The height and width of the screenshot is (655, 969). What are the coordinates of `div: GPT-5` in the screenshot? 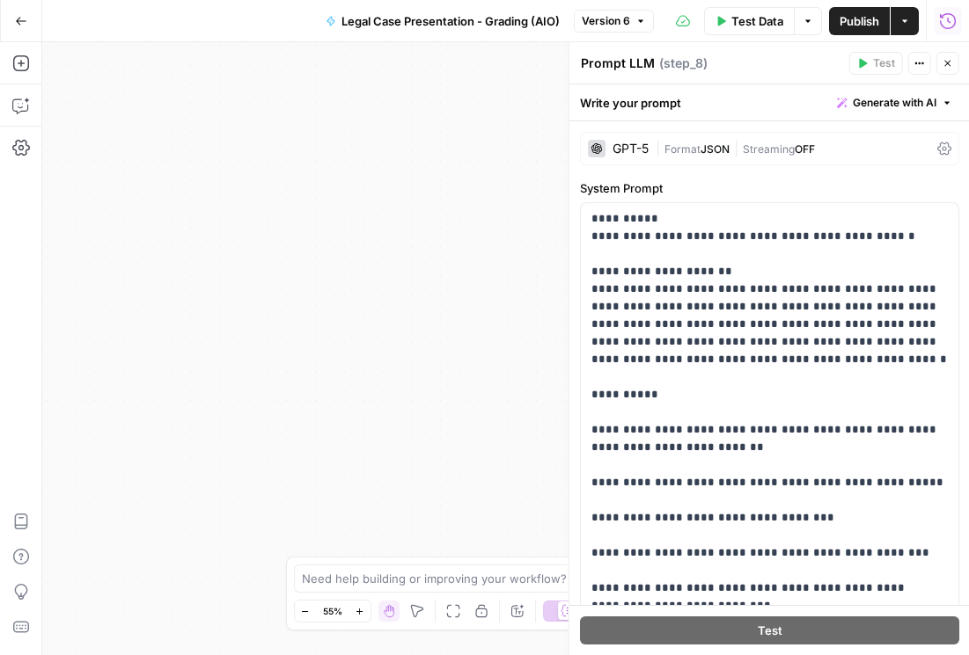 It's located at (630, 149).